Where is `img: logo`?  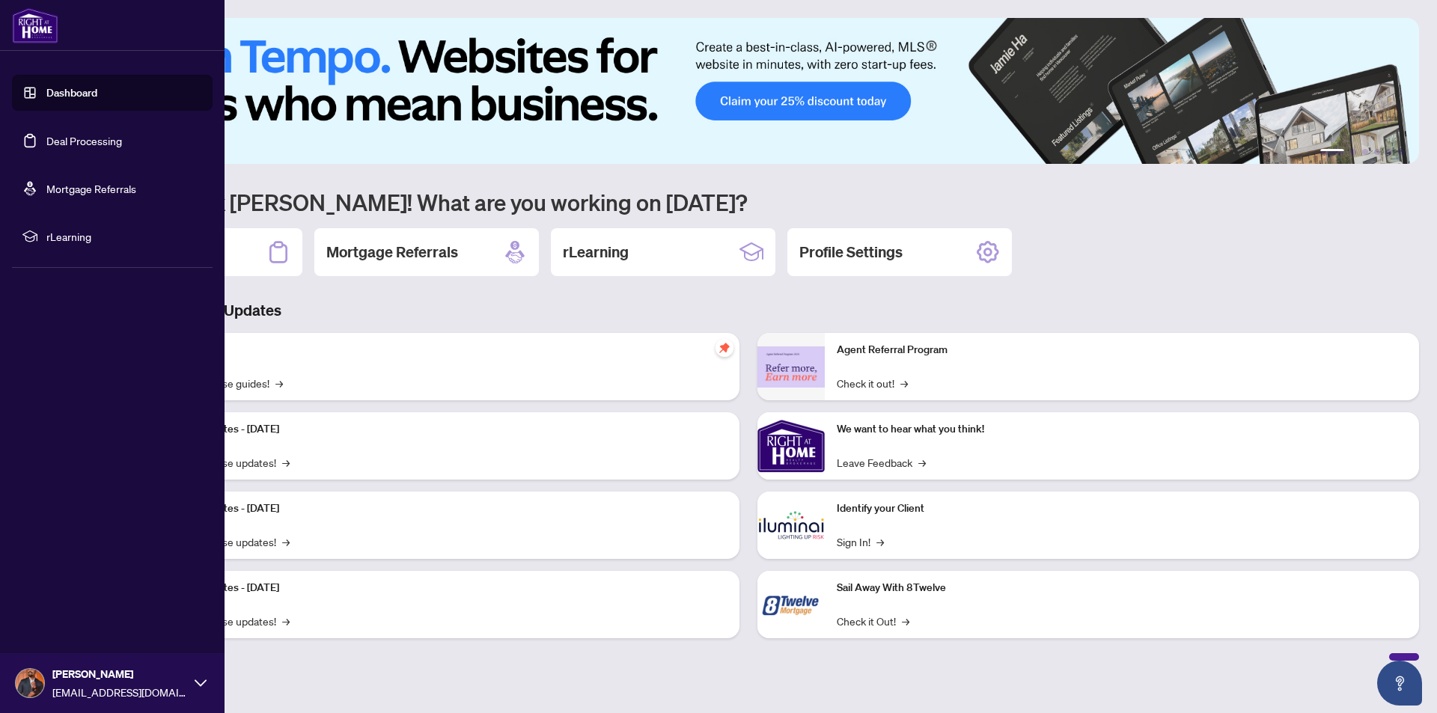
img: logo is located at coordinates (35, 25).